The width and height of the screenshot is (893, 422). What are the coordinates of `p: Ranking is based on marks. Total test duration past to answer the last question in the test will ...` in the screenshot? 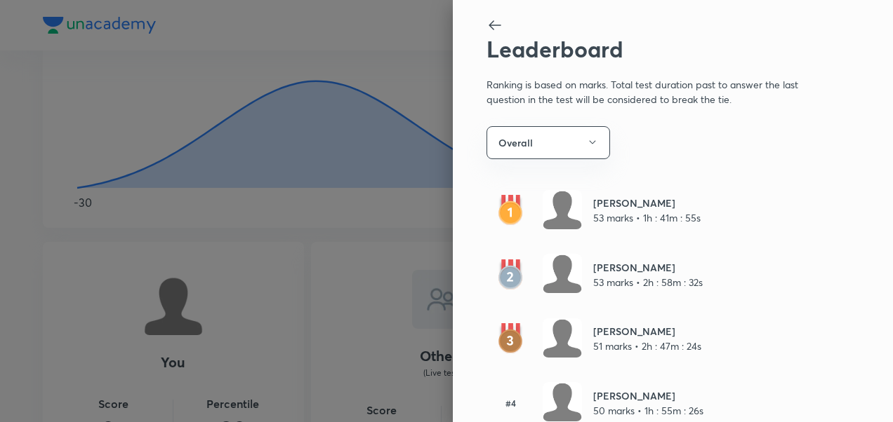 It's located at (649, 86).